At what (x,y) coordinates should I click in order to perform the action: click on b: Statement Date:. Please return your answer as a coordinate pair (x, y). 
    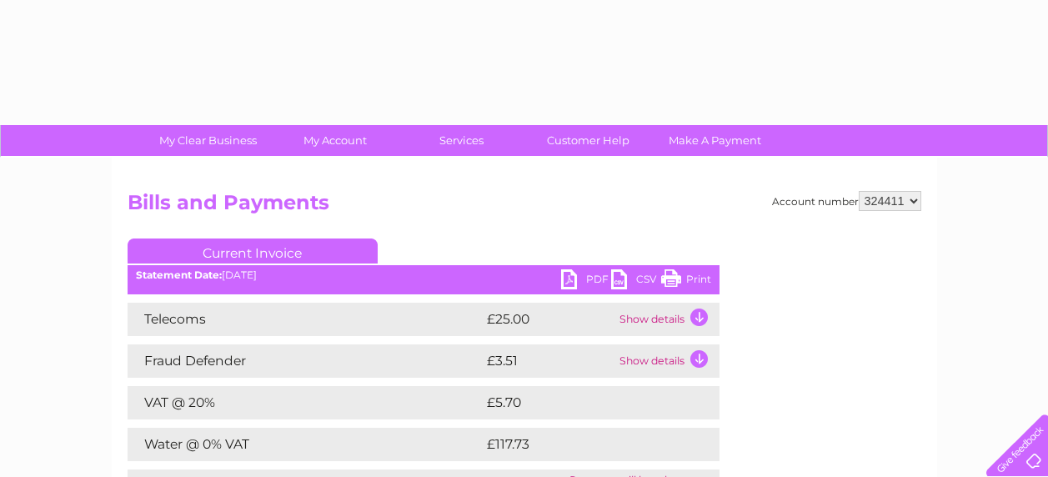
    Looking at the image, I should click on (178, 274).